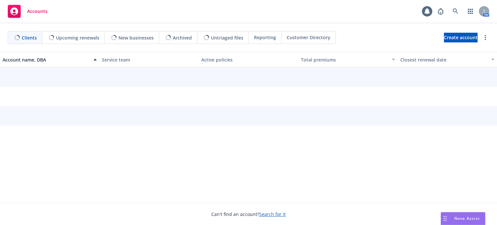 This screenshot has width=497, height=225. Describe the element at coordinates (227, 38) in the screenshot. I see `span: Untriaged files` at that location.